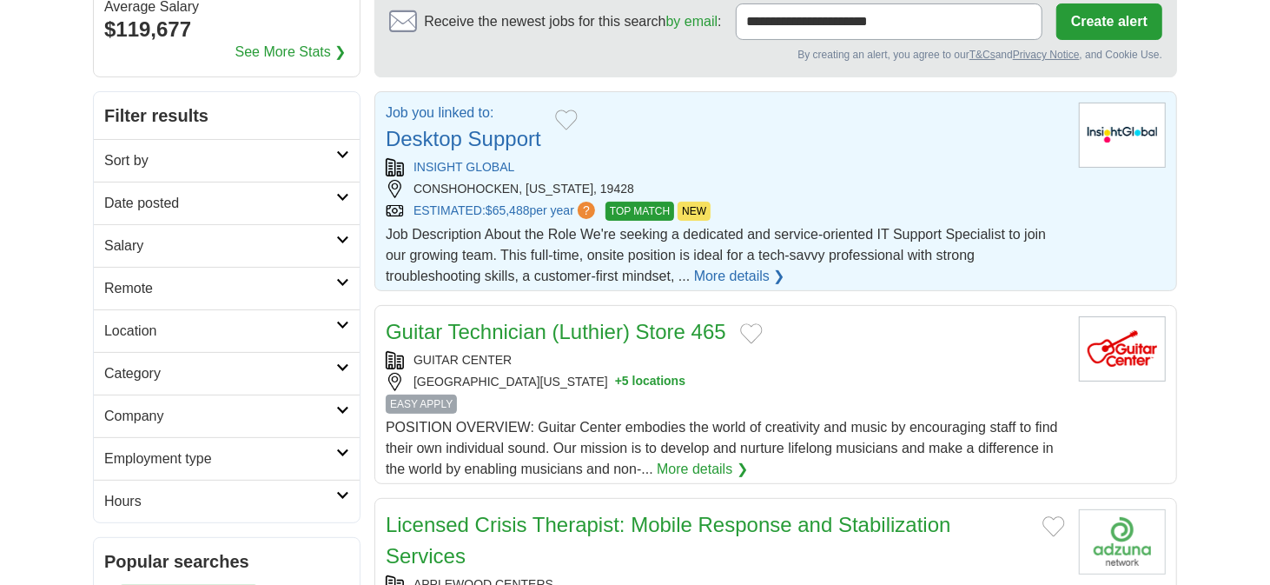  Describe the element at coordinates (227, 202) in the screenshot. I see `a: Date posted` at that location.